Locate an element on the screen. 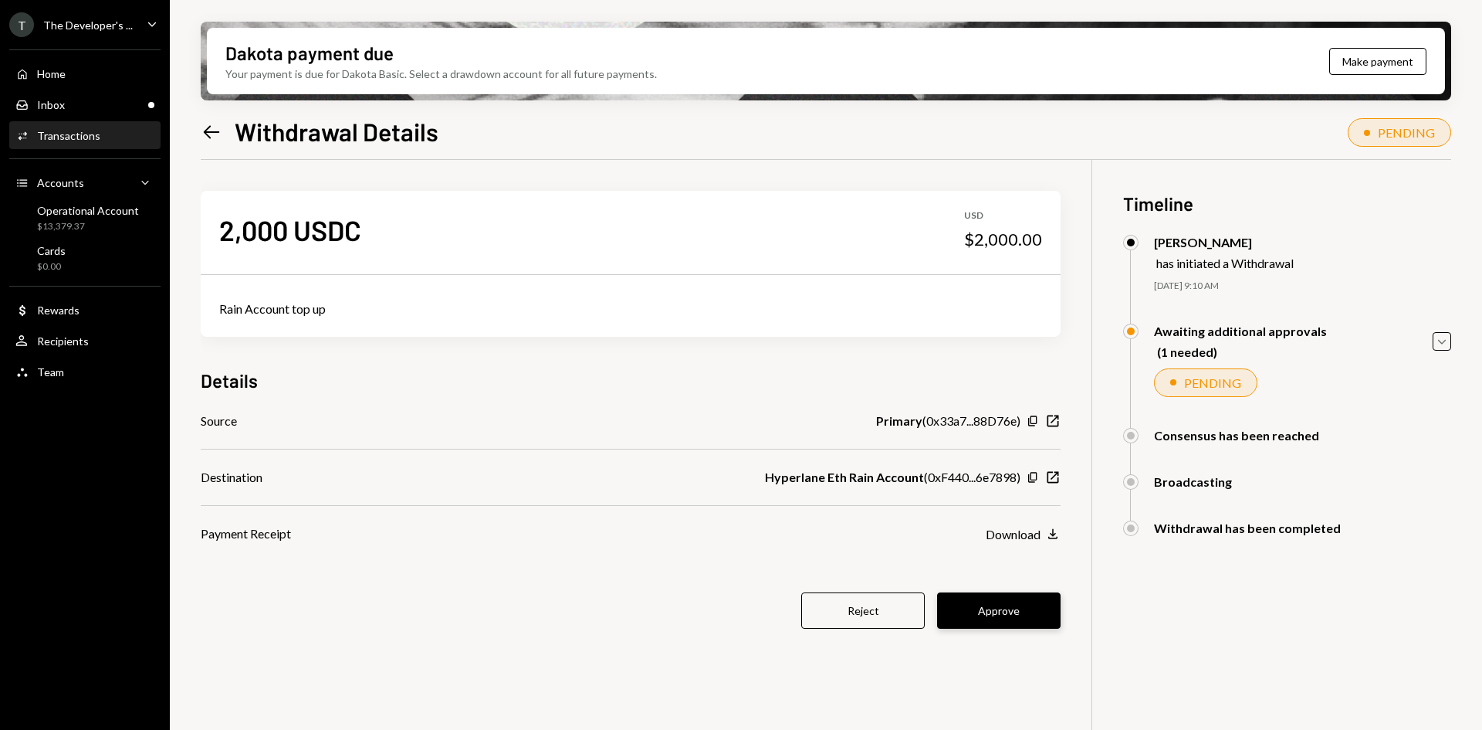 The width and height of the screenshot is (1482, 730). div: $13,379.37 is located at coordinates (88, 226).